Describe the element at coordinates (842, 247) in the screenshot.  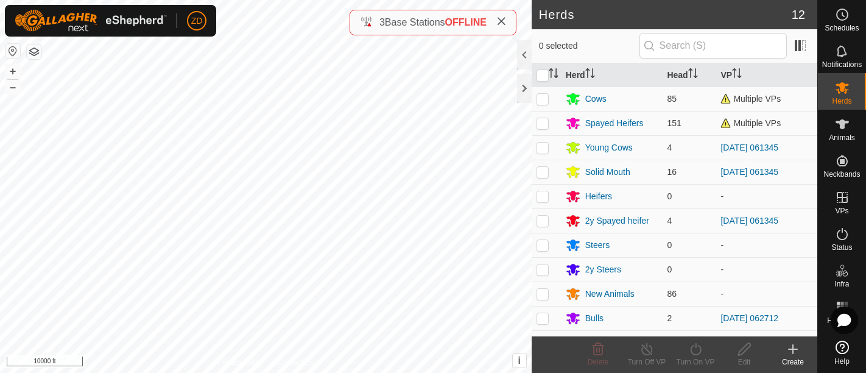
I see `span: Status` at that location.